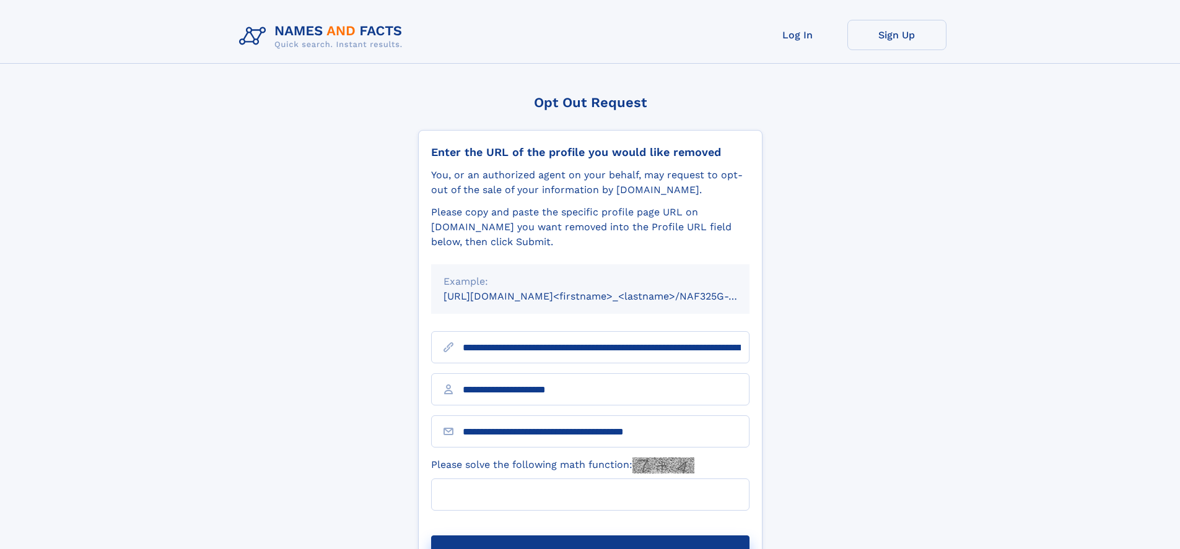 The image size is (1180, 549). What do you see at coordinates (798, 35) in the screenshot?
I see `a: Log In` at bounding box center [798, 35].